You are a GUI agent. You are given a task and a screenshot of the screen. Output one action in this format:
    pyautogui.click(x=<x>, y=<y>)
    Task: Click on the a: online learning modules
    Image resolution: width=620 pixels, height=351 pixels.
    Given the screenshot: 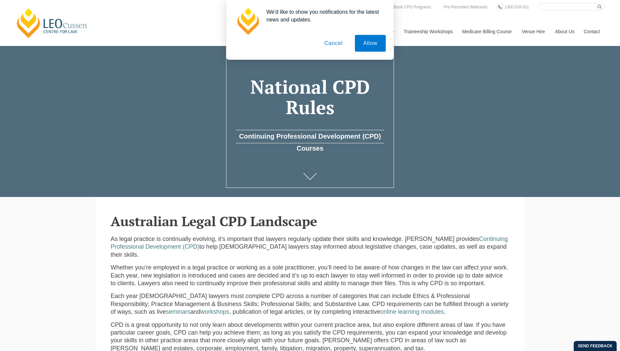 What is the action you would take?
    pyautogui.click(x=412, y=312)
    